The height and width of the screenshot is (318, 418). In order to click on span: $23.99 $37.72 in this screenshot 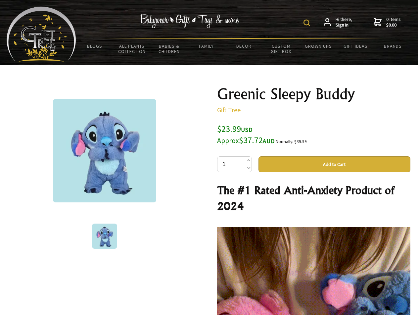, I will do `click(246, 134)`.